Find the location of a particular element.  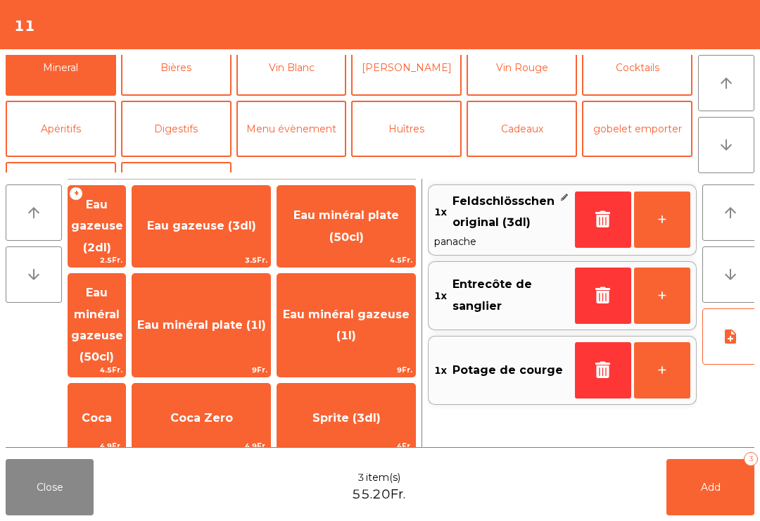

span: 4Fr. is located at coordinates (346, 446).